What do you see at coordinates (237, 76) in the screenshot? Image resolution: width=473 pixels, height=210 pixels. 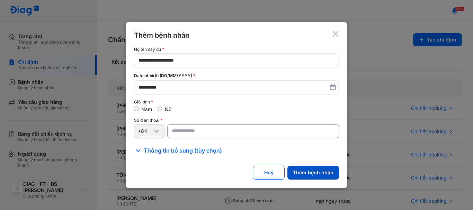 I see `div: Date of birth (DD/MM/YYYY)` at bounding box center [237, 76].